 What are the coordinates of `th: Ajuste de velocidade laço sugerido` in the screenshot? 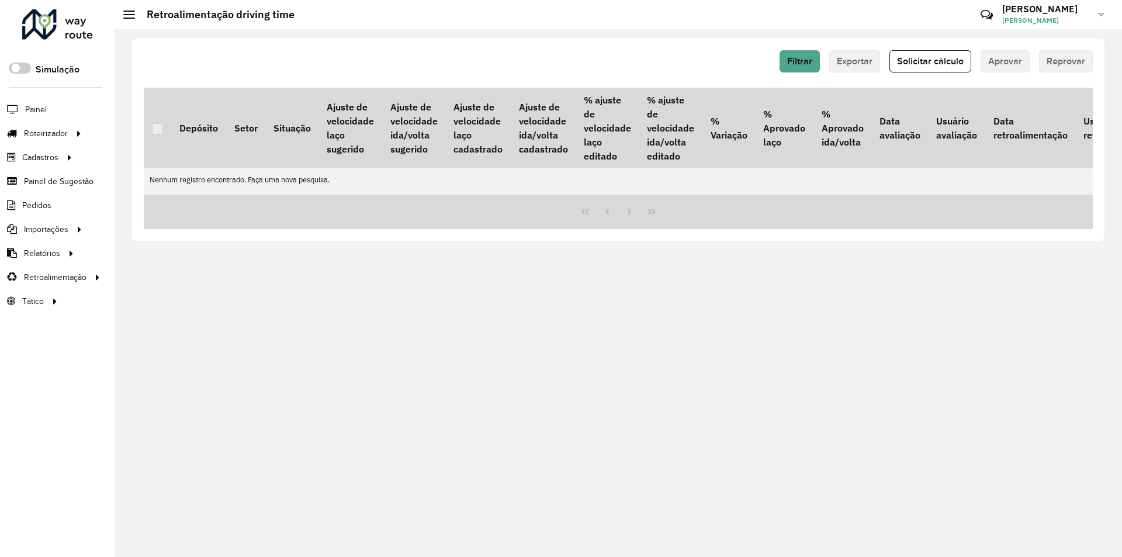 It's located at (351, 128).